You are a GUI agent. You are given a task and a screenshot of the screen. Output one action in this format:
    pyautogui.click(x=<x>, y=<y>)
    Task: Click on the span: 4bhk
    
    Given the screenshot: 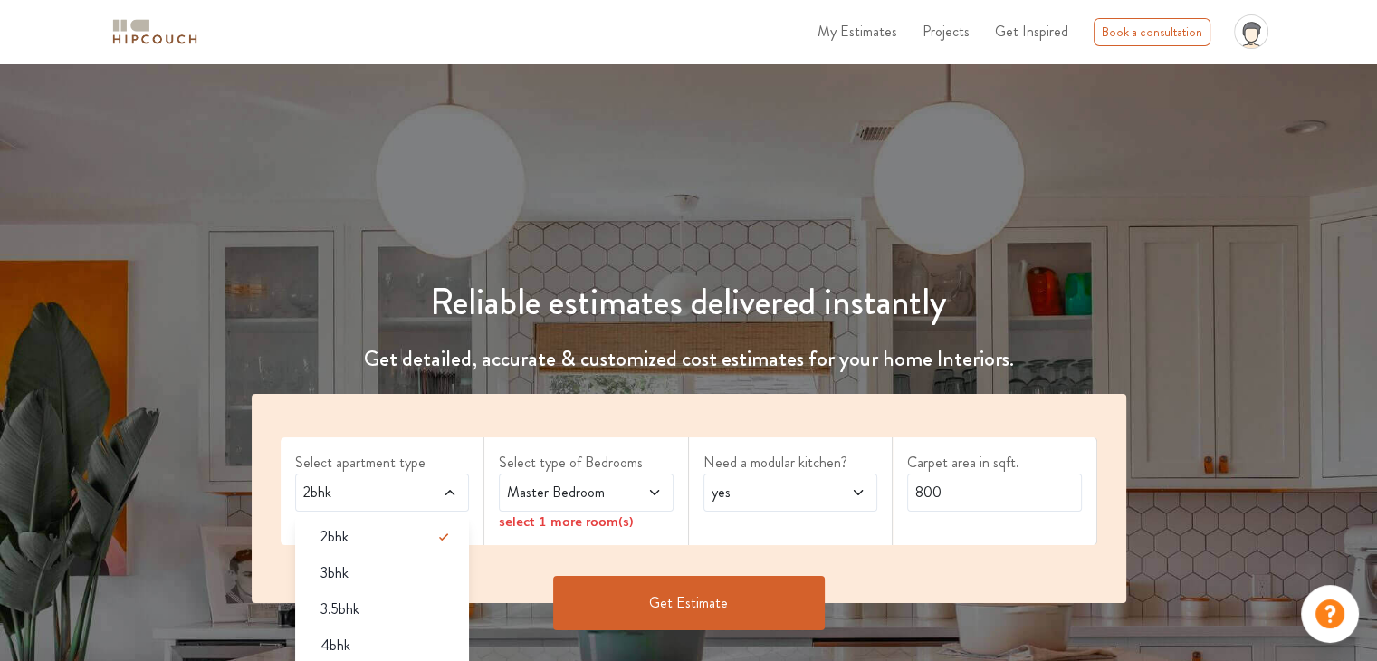 What is the action you would take?
    pyautogui.click(x=335, y=645)
    